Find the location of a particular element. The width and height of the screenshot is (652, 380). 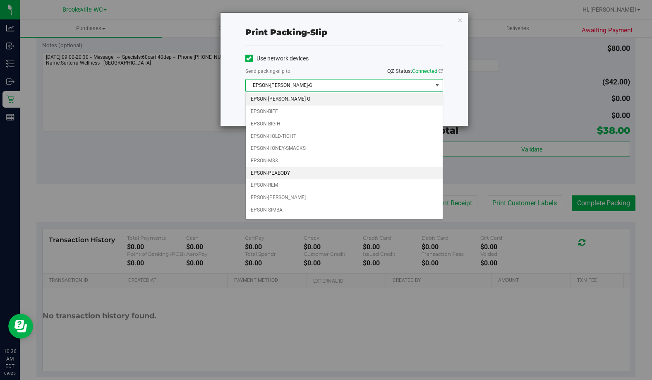

li: EPSON-M83 is located at coordinates (344, 161).